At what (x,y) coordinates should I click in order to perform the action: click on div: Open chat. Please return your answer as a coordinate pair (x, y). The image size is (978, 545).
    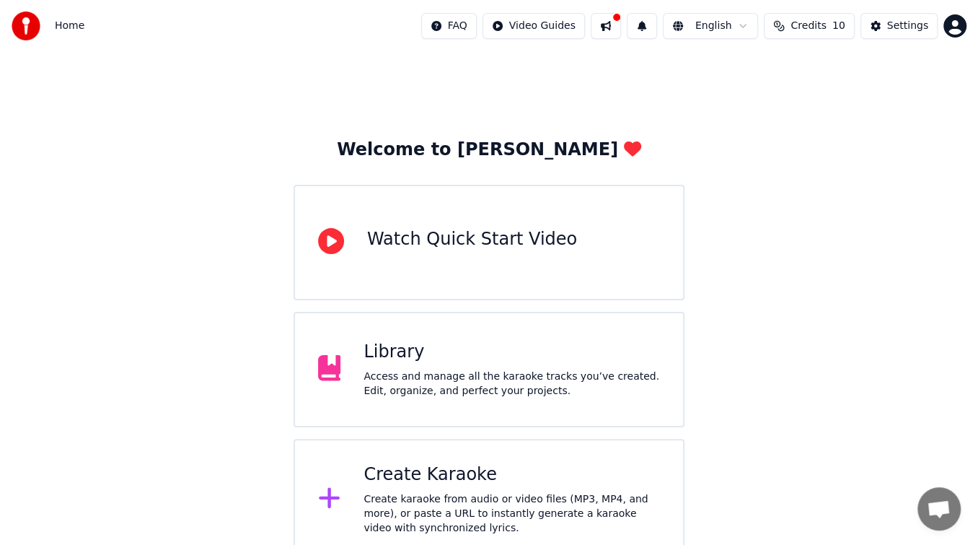
    Looking at the image, I should click on (939, 508).